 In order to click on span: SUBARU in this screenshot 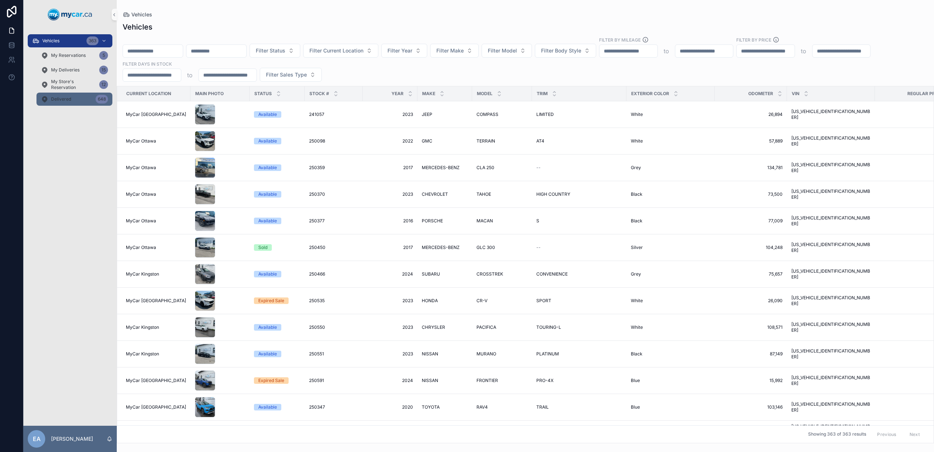, I will do `click(431, 274)`.